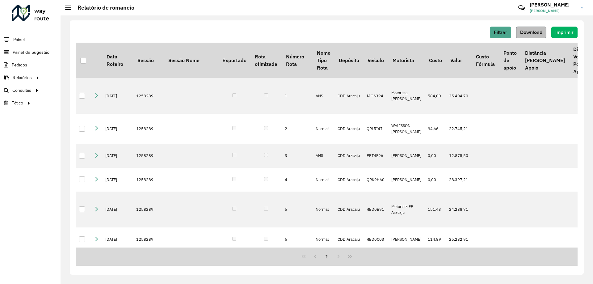 The image size is (593, 284). What do you see at coordinates (564, 32) in the screenshot?
I see `button: Imprimir` at bounding box center [564, 32].